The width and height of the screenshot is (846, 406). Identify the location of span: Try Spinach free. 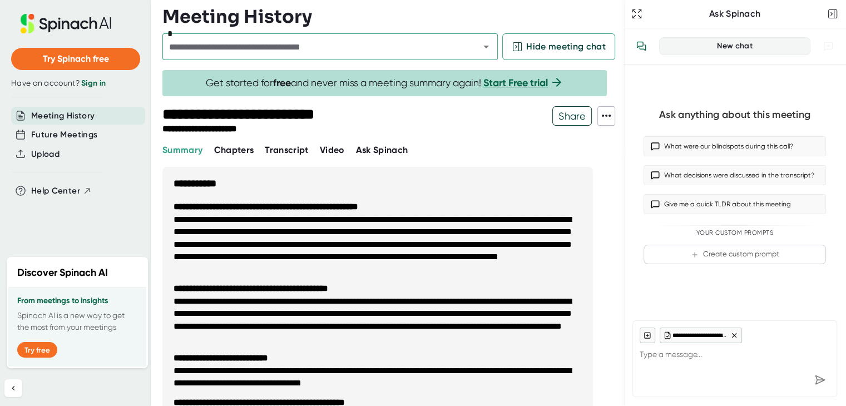
(76, 58).